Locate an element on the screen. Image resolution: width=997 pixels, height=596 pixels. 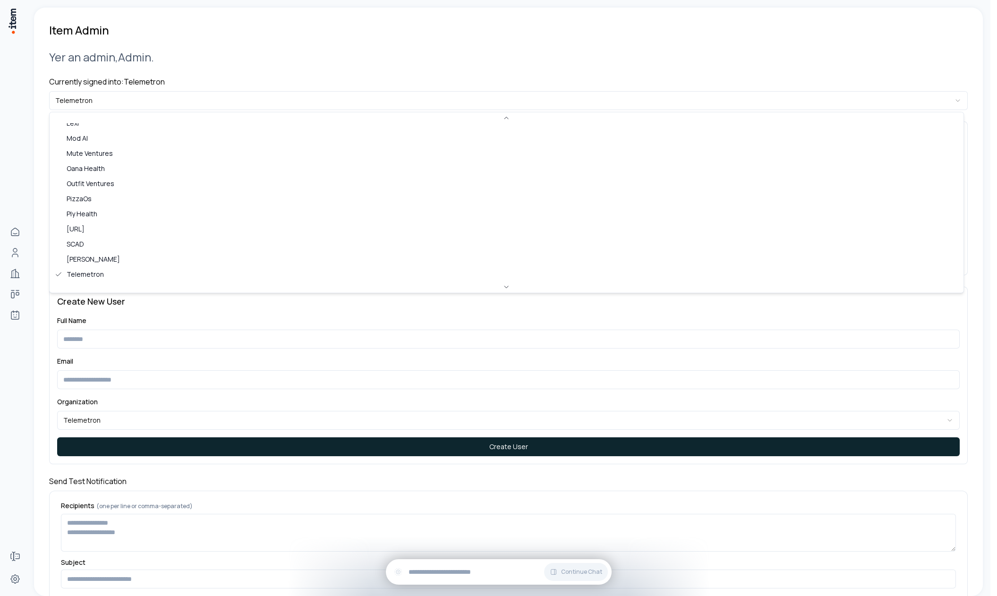
span: Mute Ventures is located at coordinates (90, 153).